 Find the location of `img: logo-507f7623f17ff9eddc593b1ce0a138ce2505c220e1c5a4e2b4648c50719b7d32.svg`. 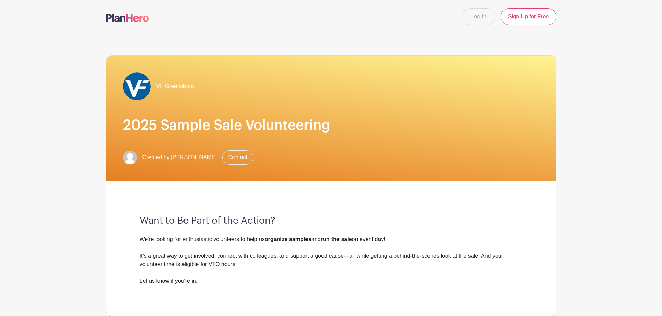

img: logo-507f7623f17ff9eddc593b1ce0a138ce2505c220e1c5a4e2b4648c50719b7d32.svg is located at coordinates (127, 18).